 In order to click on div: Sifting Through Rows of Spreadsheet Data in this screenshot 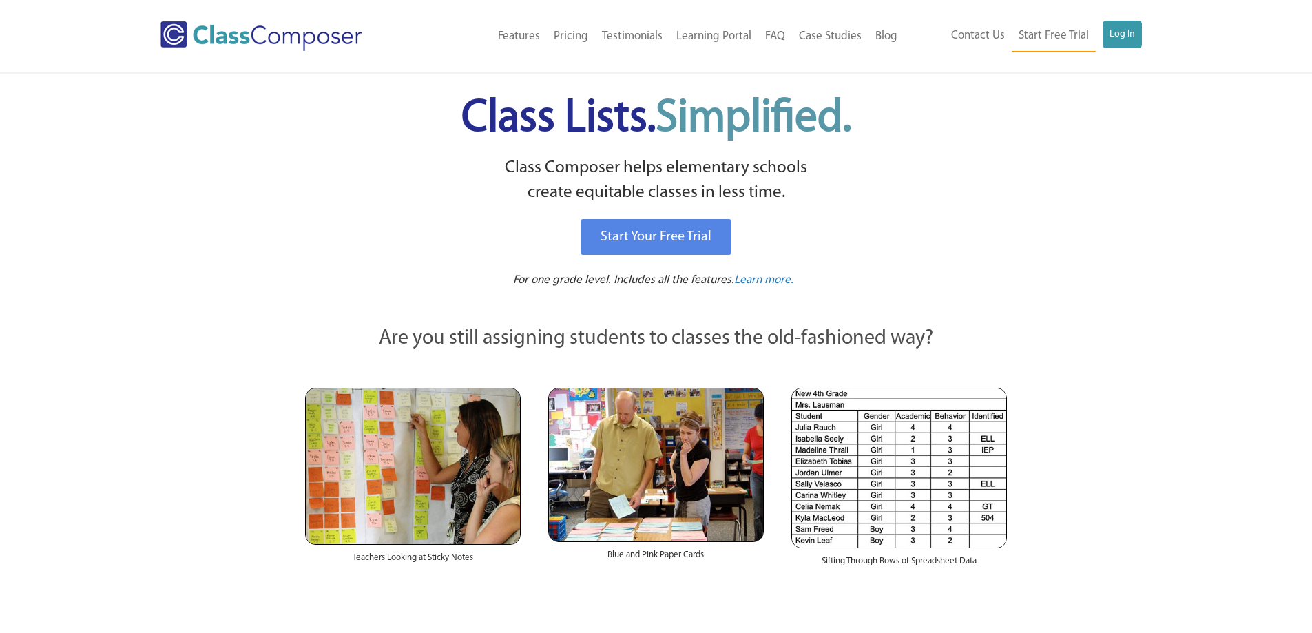, I will do `click(899, 565)`.